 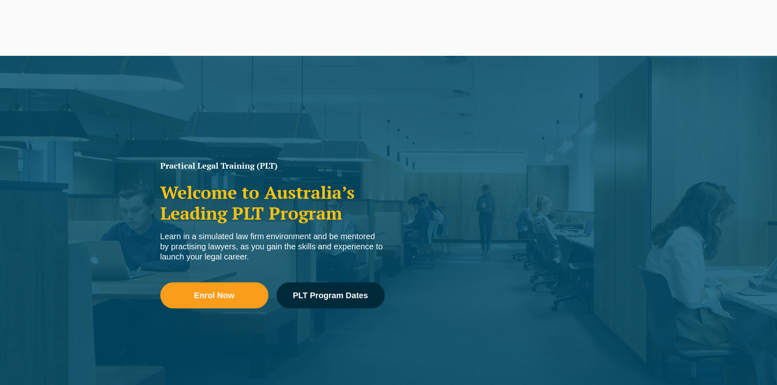 What do you see at coordinates (272, 203) in the screenshot?
I see `h2: Welcome to Australia’s Leading PLT Program` at bounding box center [272, 203].